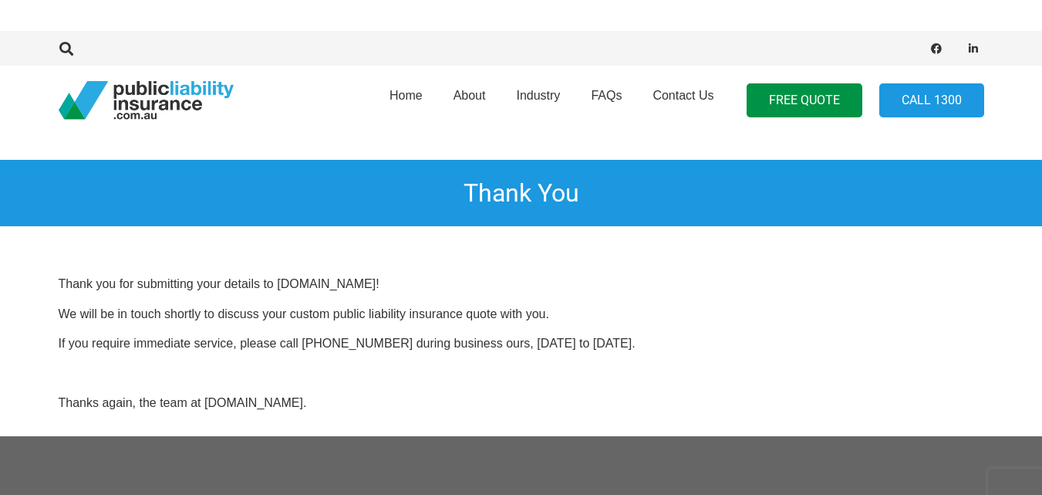 The height and width of the screenshot is (495, 1042). What do you see at coordinates (974, 49) in the screenshot?
I see `a: LinkedIn` at bounding box center [974, 49].